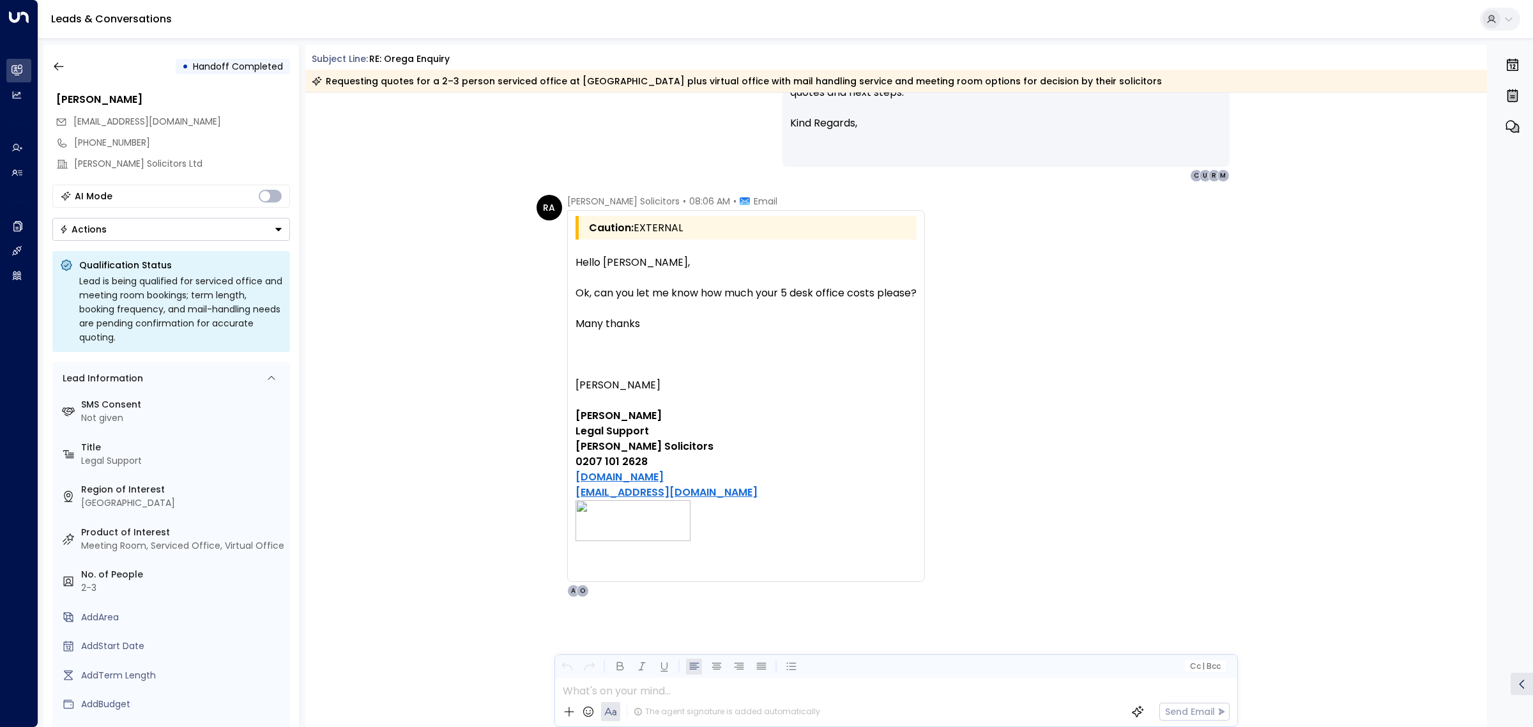 The image size is (1533, 727). Describe the element at coordinates (549, 208) in the screenshot. I see `div: RA` at that location.